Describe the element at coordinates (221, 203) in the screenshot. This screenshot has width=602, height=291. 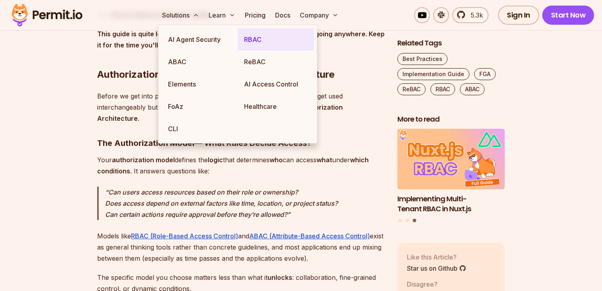
I see `em: Can users access resources based on their role or ownership? Does access depend on external facto...` at that location.